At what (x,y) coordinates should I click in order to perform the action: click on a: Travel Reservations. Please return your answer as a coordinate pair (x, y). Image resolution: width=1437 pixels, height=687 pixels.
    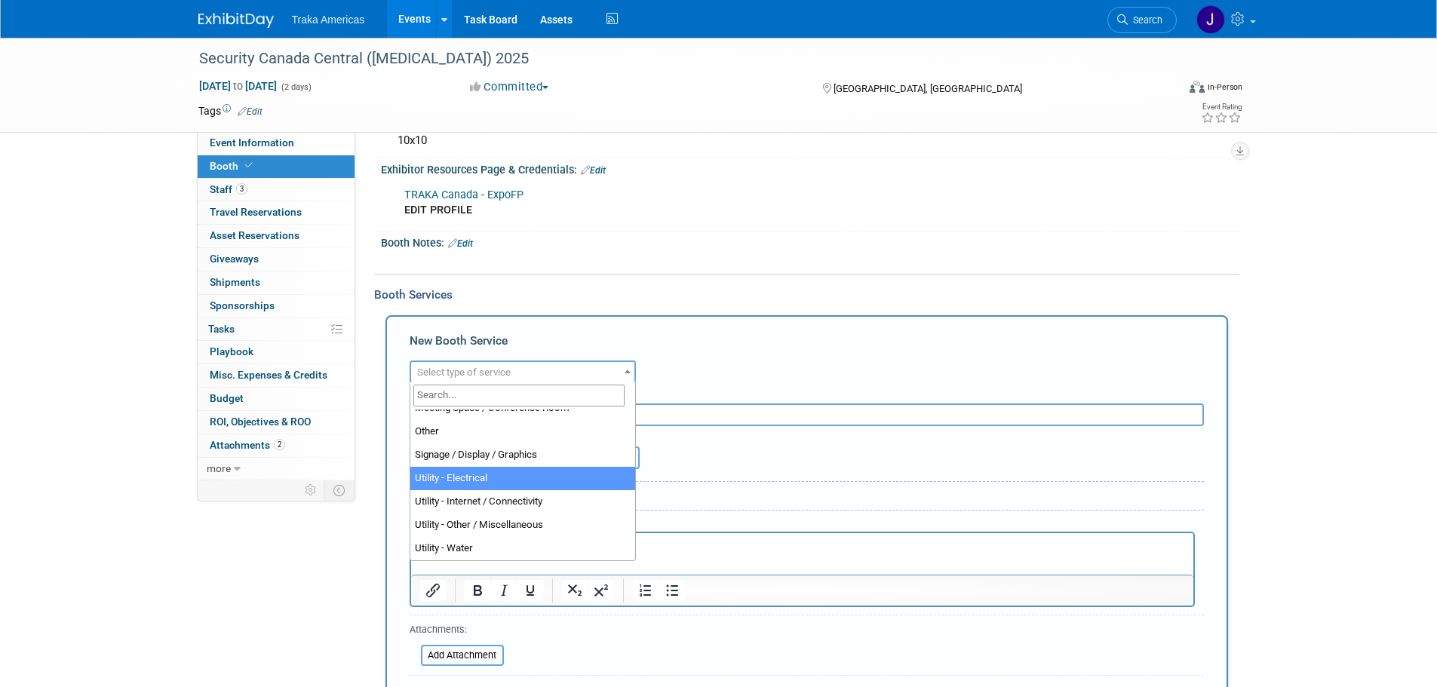
    Looking at the image, I should click on (276, 213).